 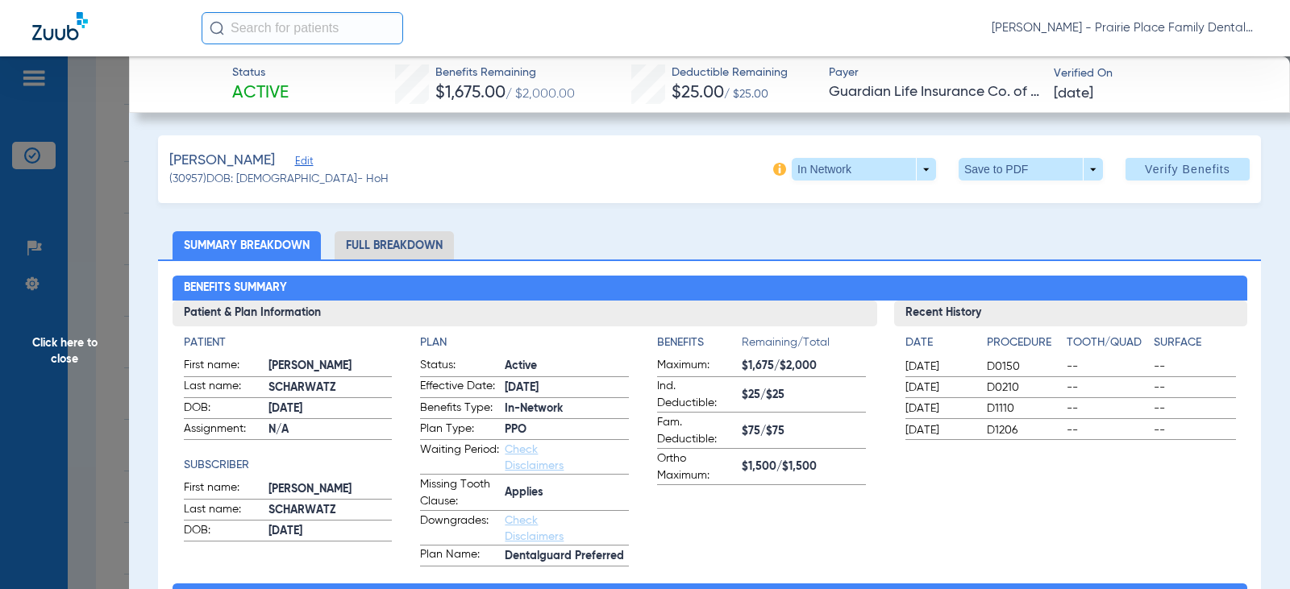 I want to click on span: Edit, so click(x=302, y=163).